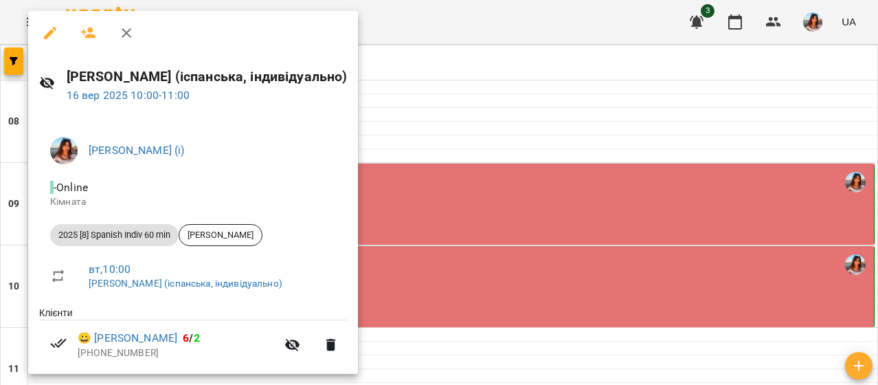 The image size is (878, 385). What do you see at coordinates (70, 187) in the screenshot?
I see `span: - Online` at bounding box center [70, 187].